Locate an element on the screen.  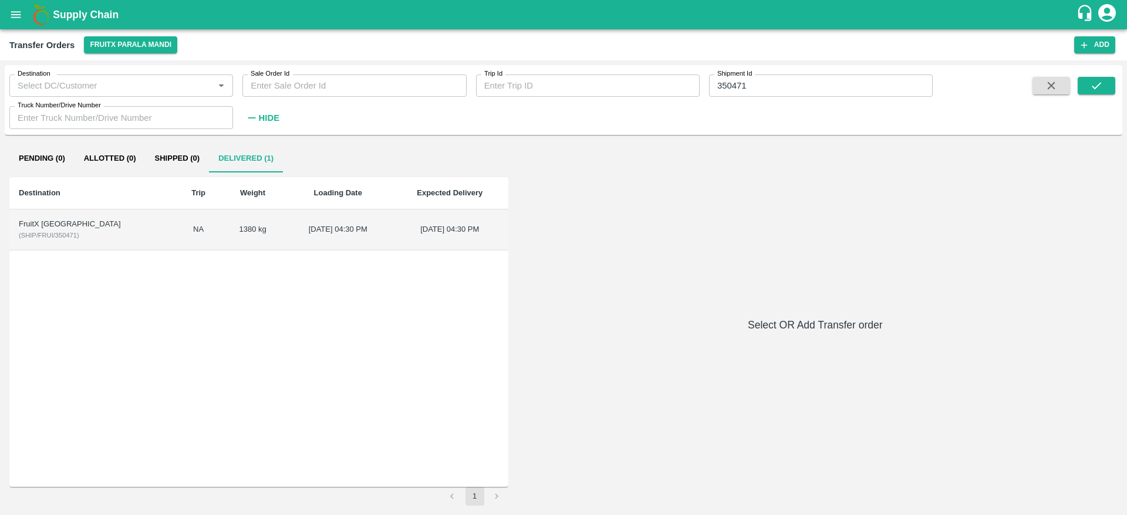
input: Select DC/Customer is located at coordinates (111, 86).